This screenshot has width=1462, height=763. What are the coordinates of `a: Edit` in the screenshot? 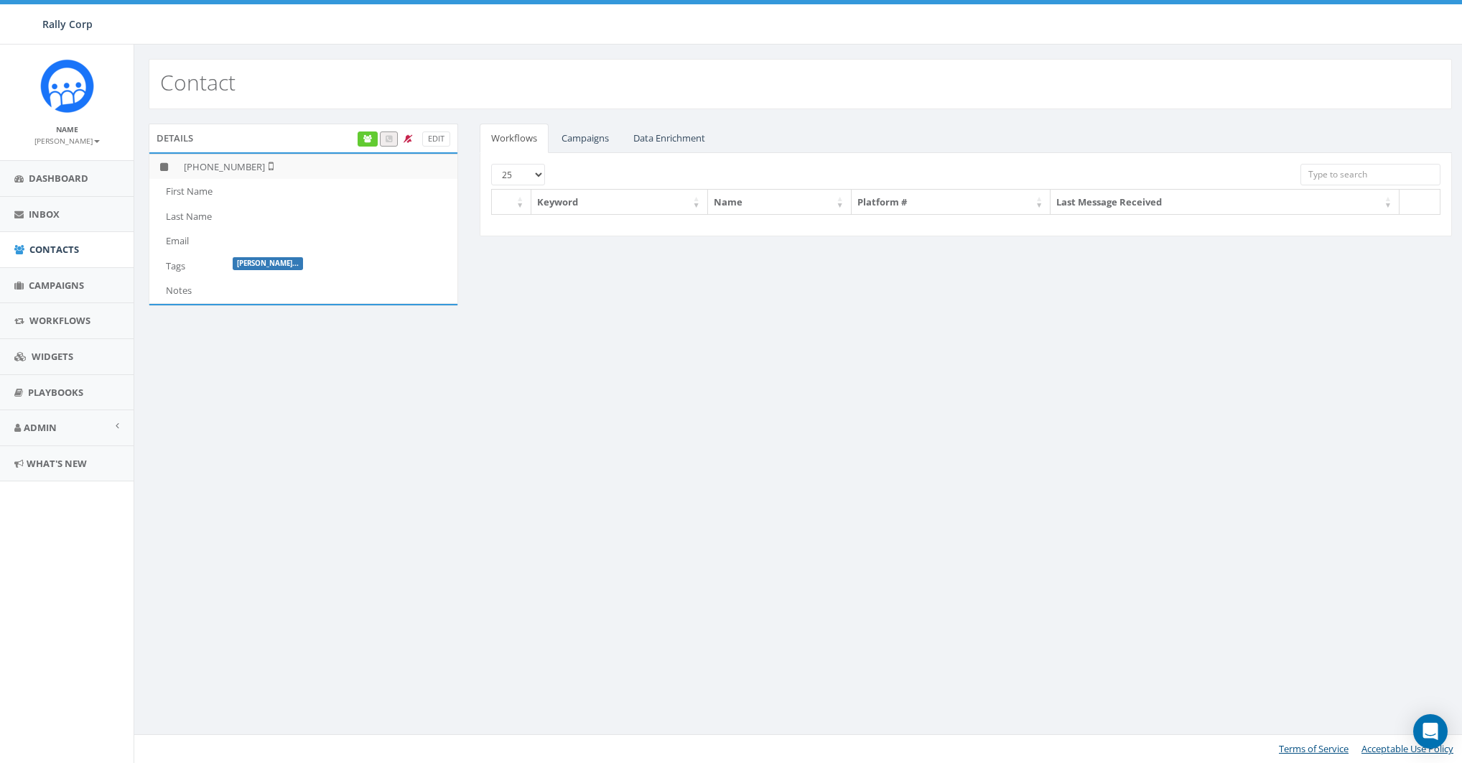 It's located at (436, 139).